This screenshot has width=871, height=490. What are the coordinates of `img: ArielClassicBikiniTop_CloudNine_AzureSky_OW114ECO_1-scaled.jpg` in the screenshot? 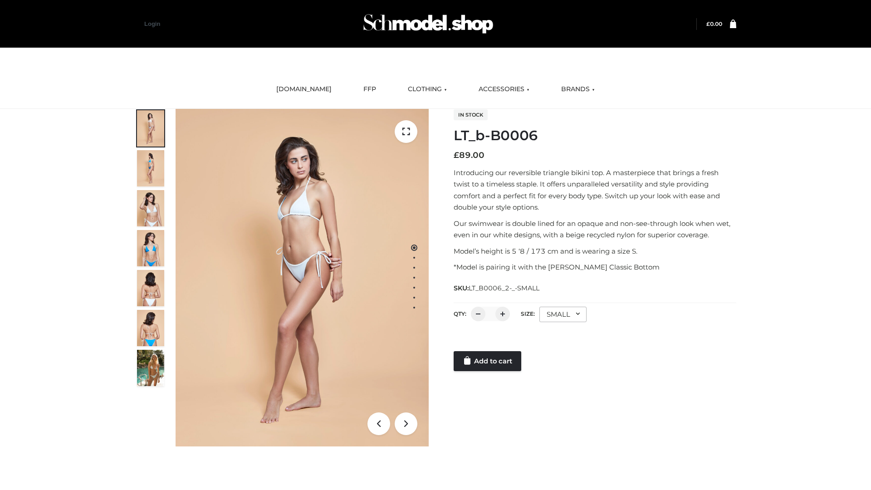 It's located at (151, 128).